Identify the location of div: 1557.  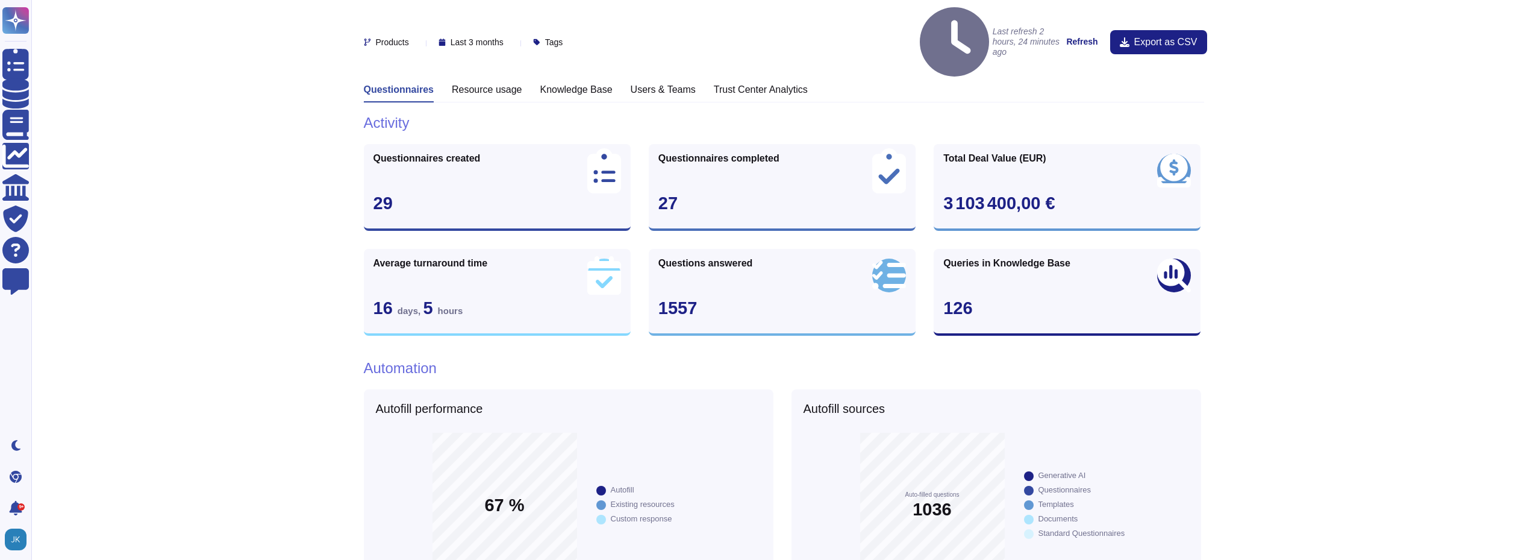
(782, 308).